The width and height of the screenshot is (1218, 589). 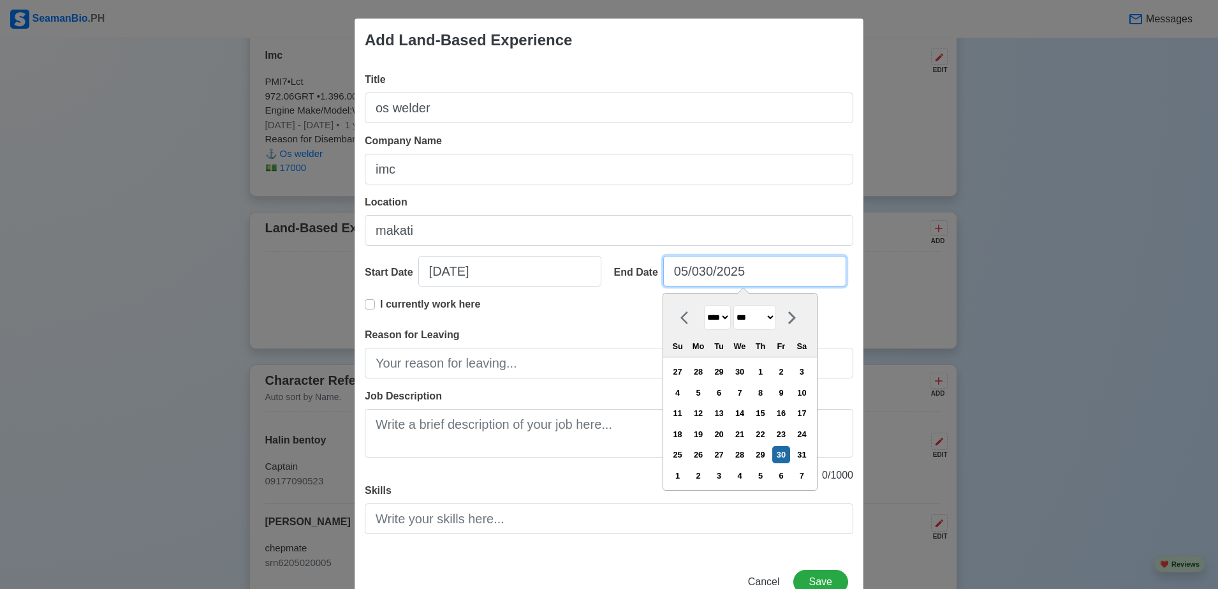 I want to click on div: Choose Saturday, May 3rd, 2025, so click(x=802, y=371).